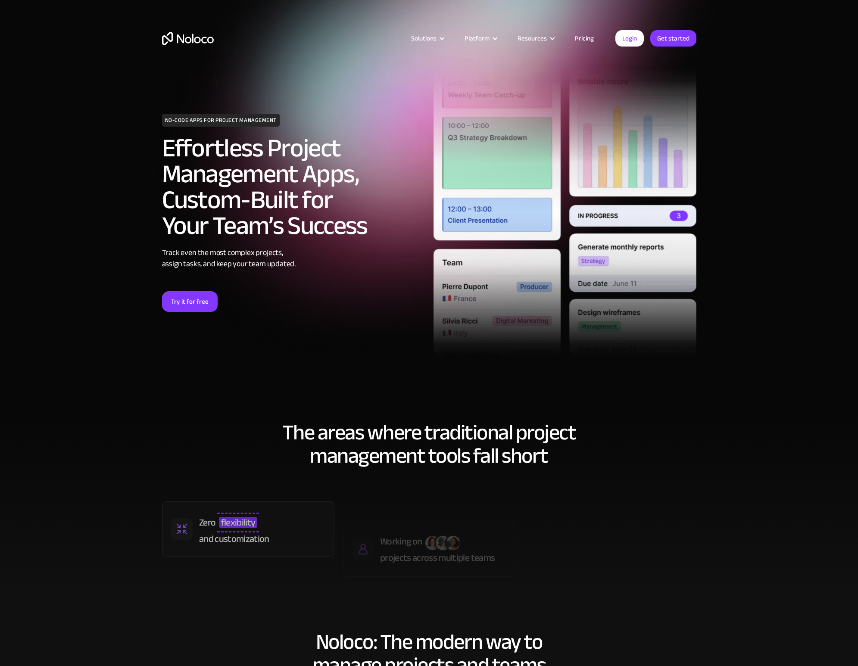 The image size is (858, 666). What do you see at coordinates (293, 259) in the screenshot?
I see `div: Track even the most complex projects, assign tasks, and keep your team updated.` at bounding box center [293, 259].